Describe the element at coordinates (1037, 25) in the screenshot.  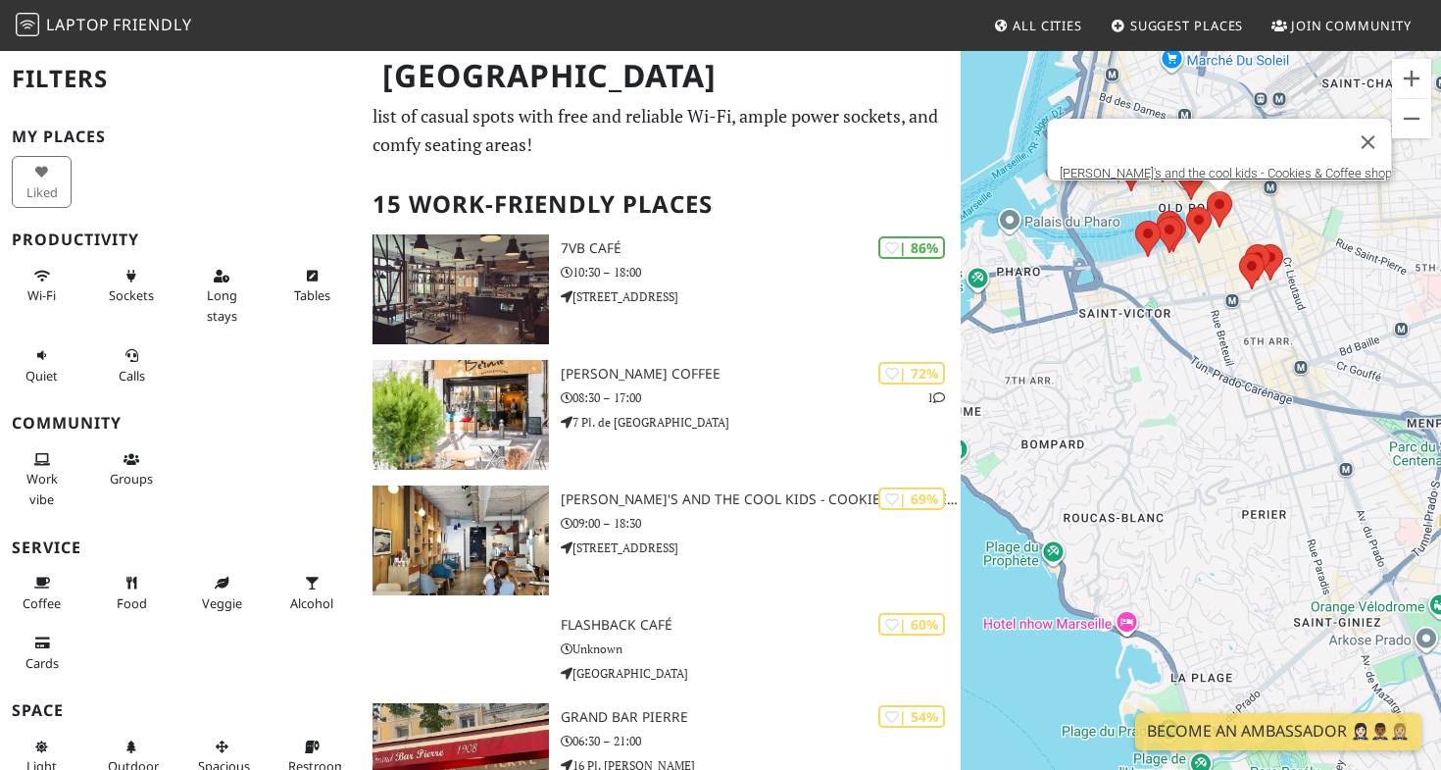
I see `a: All Cities` at that location.